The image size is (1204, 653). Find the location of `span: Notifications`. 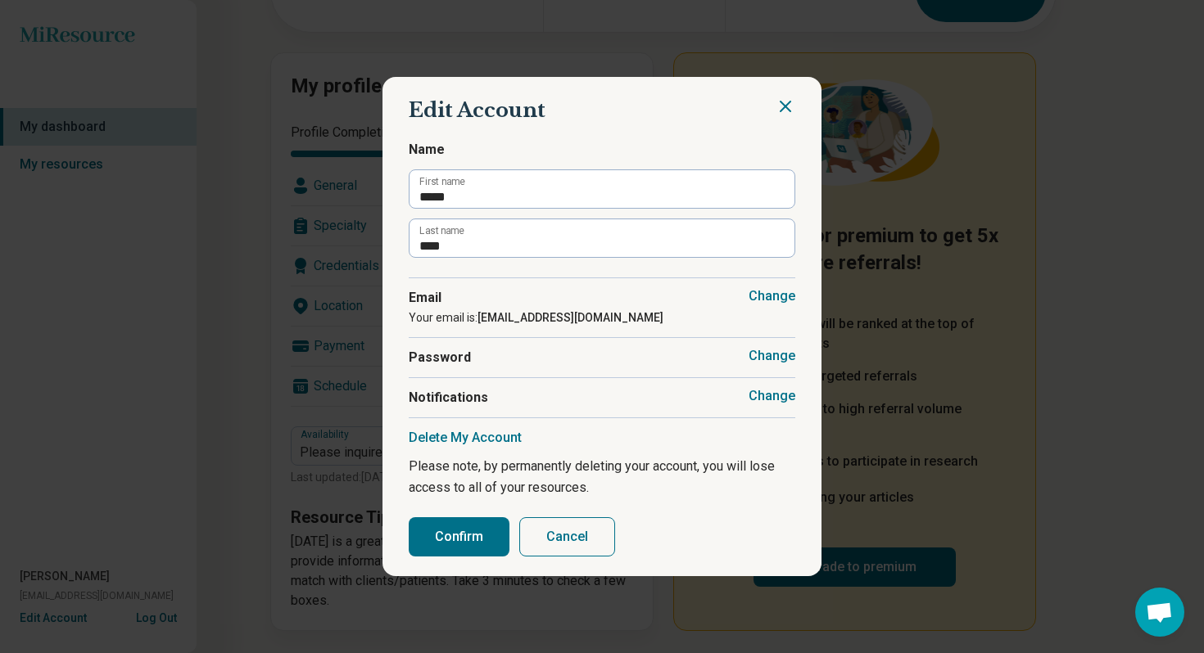

span: Notifications is located at coordinates (602, 398).